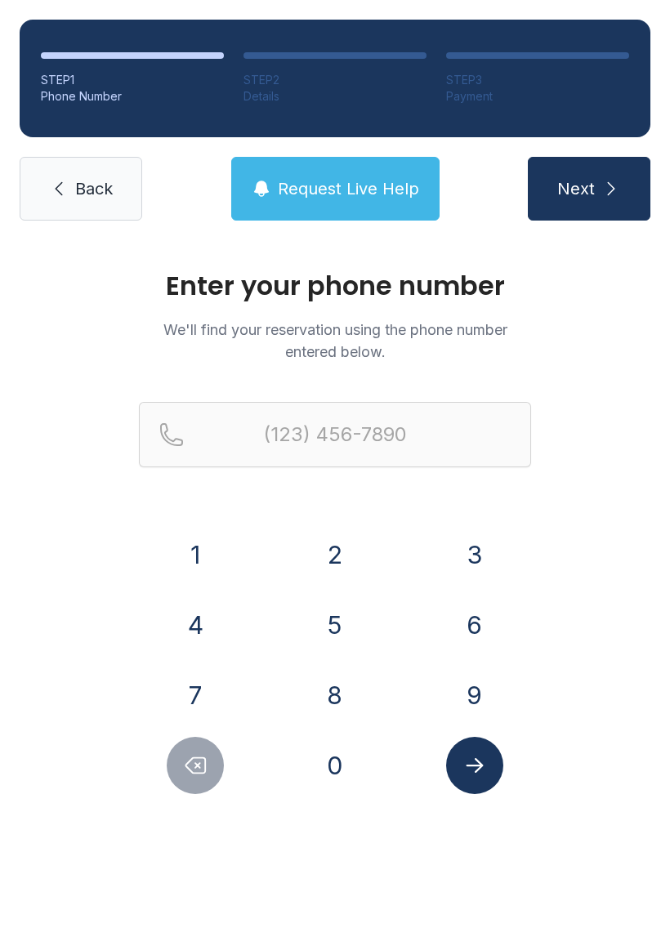 The width and height of the screenshot is (670, 928). Describe the element at coordinates (195, 695) in the screenshot. I see `button: 7` at that location.